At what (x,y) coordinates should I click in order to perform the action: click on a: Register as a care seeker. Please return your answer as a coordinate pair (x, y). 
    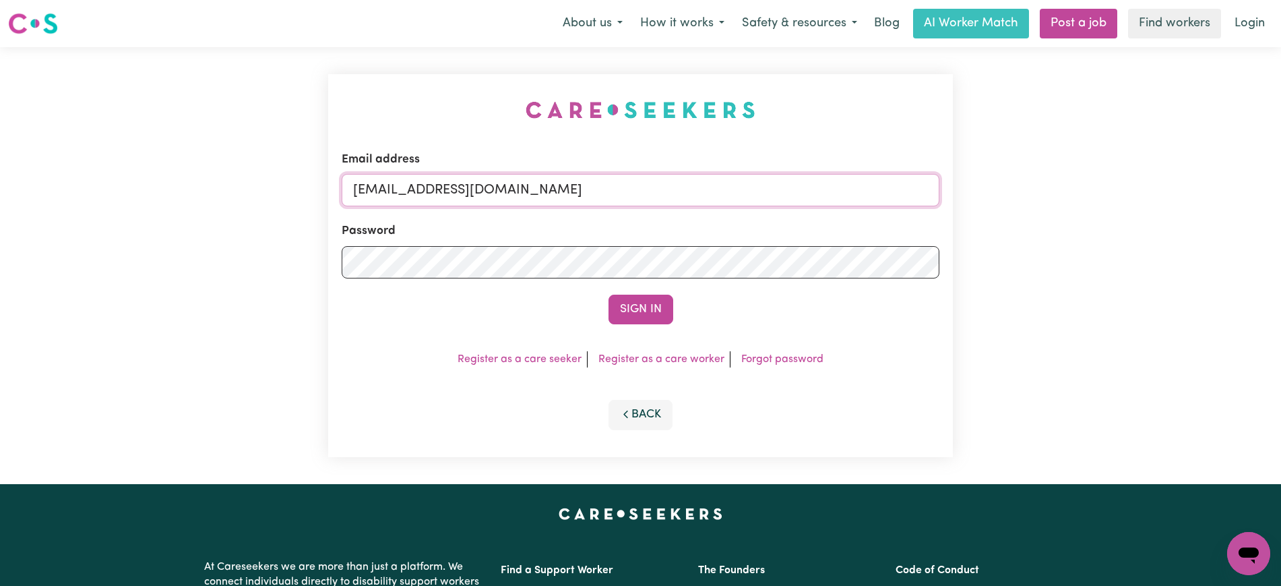
    Looking at the image, I should click on (520, 359).